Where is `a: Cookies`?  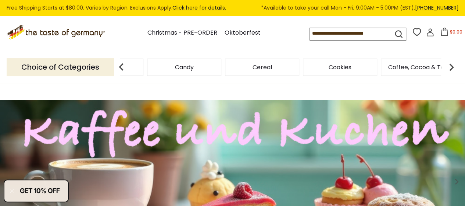
a: Cookies is located at coordinates (340, 67).